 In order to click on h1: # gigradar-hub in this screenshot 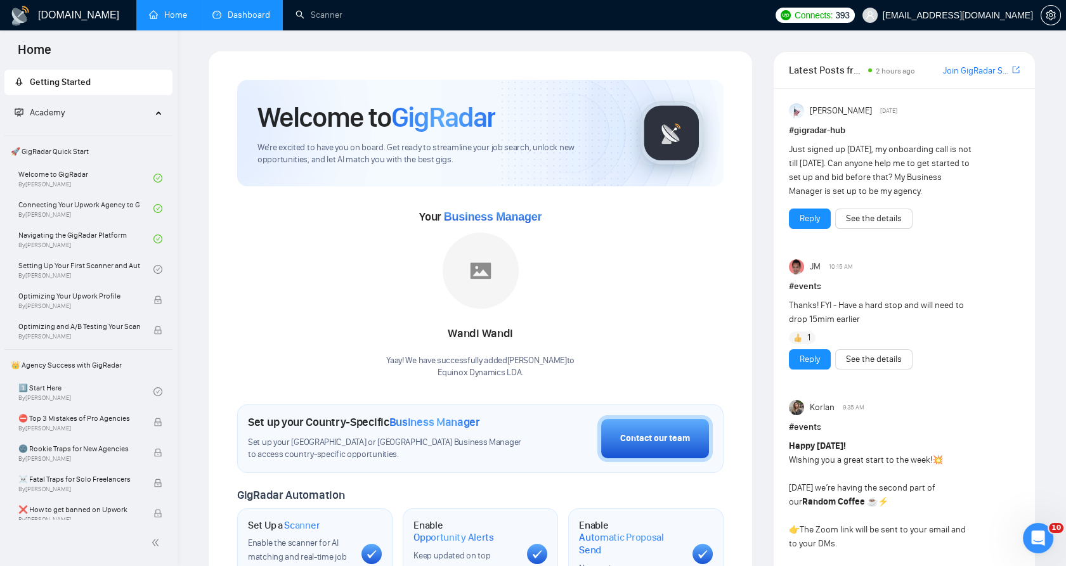, I will do `click(904, 131)`.